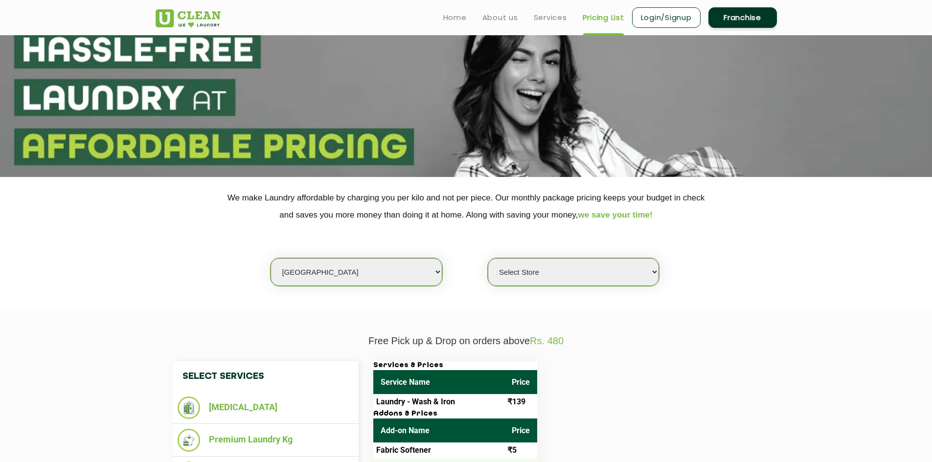  I want to click on a: Login/Signup, so click(666, 18).